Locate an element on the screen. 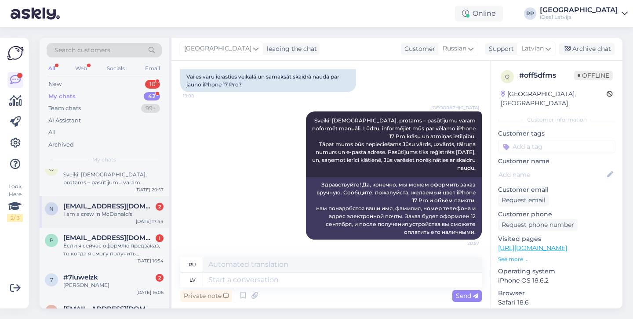  span: yusufozkayatr@gmail.com is located at coordinates (109, 309).